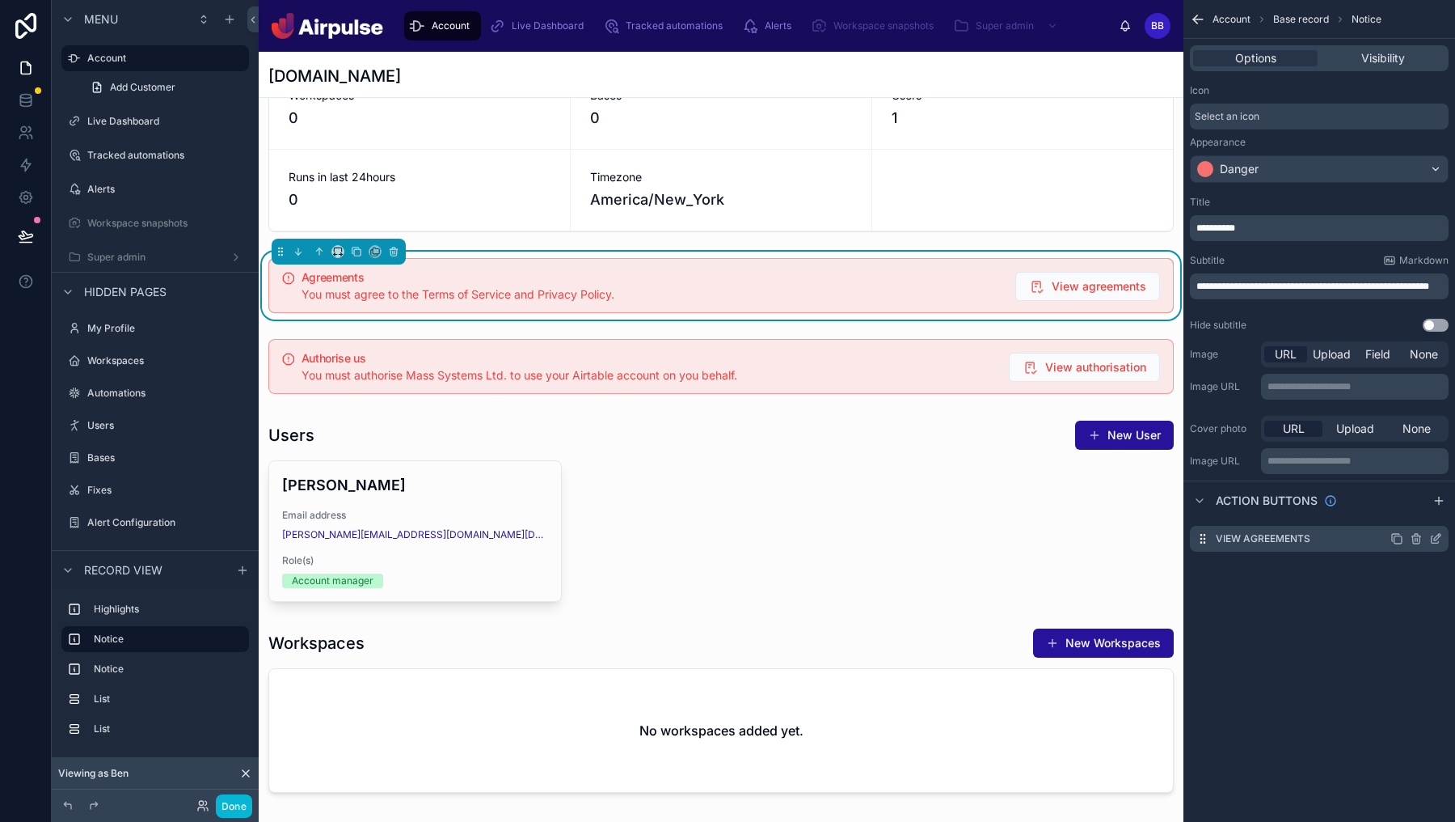  What do you see at coordinates (167, 458) in the screenshot?
I see `label: Bases` at bounding box center [167, 458].